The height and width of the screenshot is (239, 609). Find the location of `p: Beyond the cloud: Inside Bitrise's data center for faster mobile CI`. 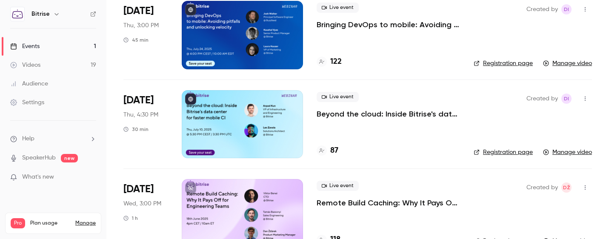

p: Beyond the cloud: Inside Bitrise's data center for faster mobile CI is located at coordinates (388, 114).